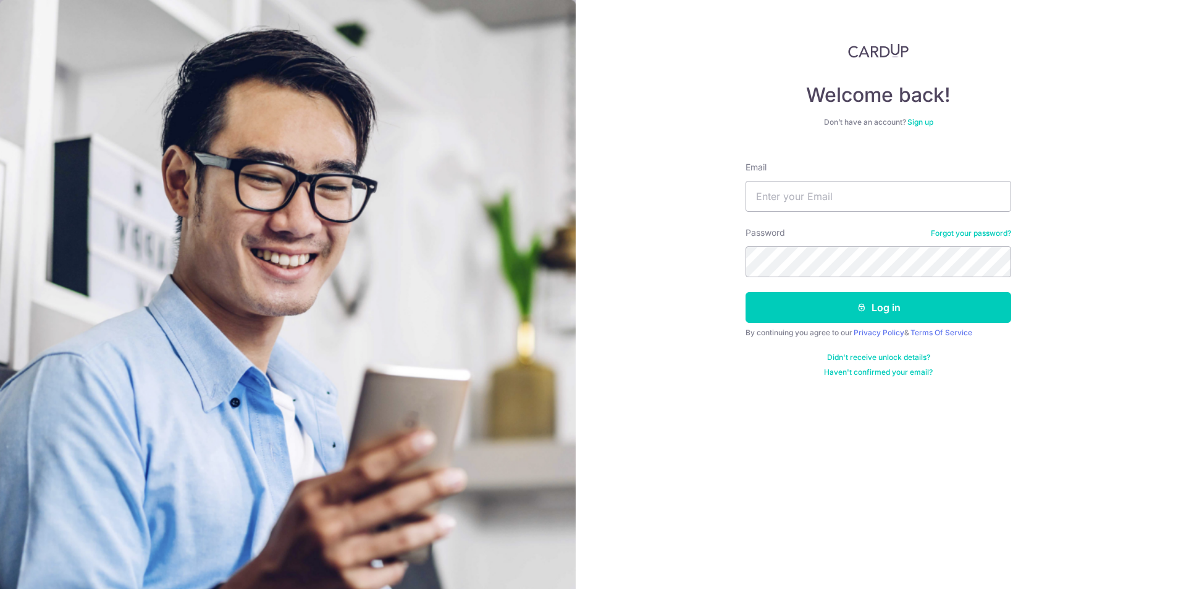  What do you see at coordinates (941, 332) in the screenshot?
I see `a: Terms Of Service` at bounding box center [941, 332].